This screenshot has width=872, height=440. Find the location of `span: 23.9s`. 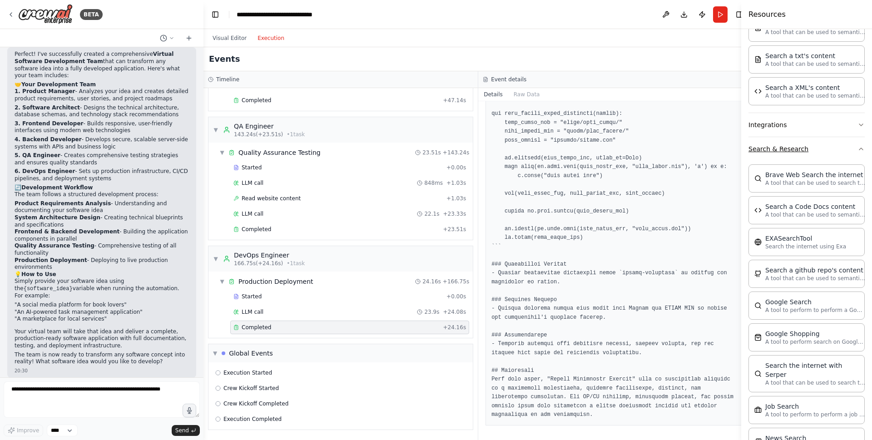

span: 23.9s is located at coordinates (431, 312).